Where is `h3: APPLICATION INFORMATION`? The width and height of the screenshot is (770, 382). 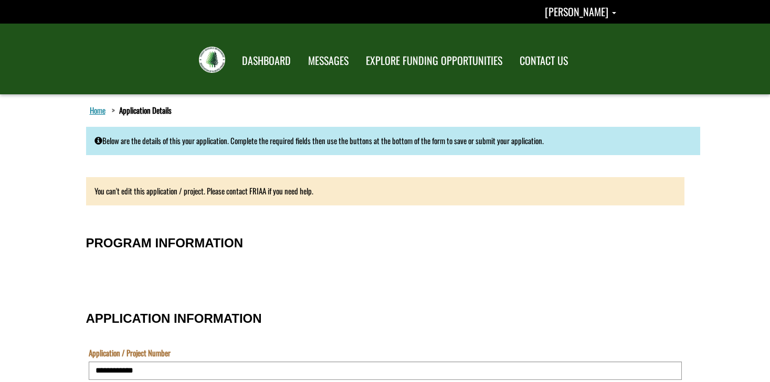 h3: APPLICATION INFORMATION is located at coordinates (385, 319).